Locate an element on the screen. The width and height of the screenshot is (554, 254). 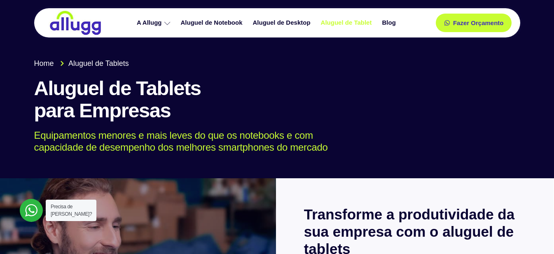
a: Aluguel de Desktop is located at coordinates (283, 23).